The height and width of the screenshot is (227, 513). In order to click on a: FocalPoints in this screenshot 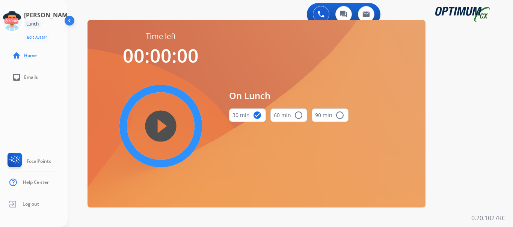, I will do `click(29, 161)`.